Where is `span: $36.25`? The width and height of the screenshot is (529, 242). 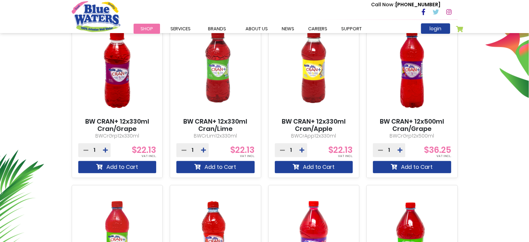 span: $36.25 is located at coordinates (438, 150).